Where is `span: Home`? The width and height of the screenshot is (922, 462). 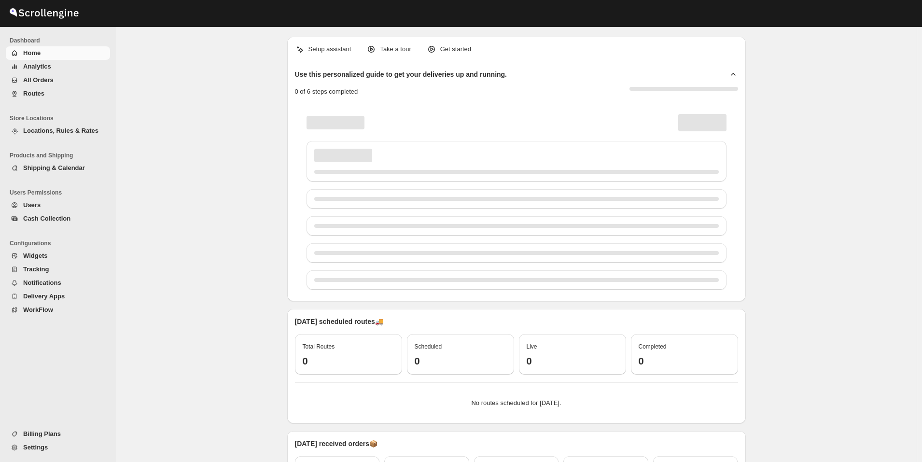 span: Home is located at coordinates (32, 53).